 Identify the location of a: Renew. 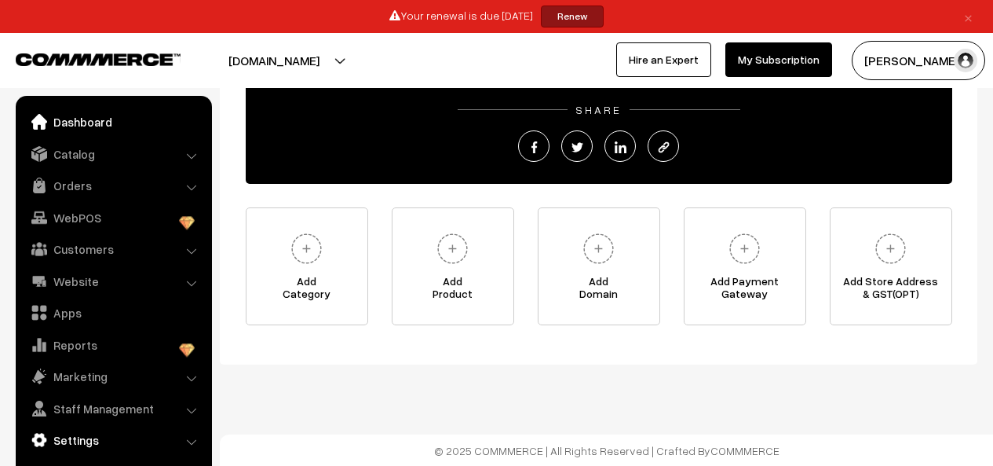
(572, 16).